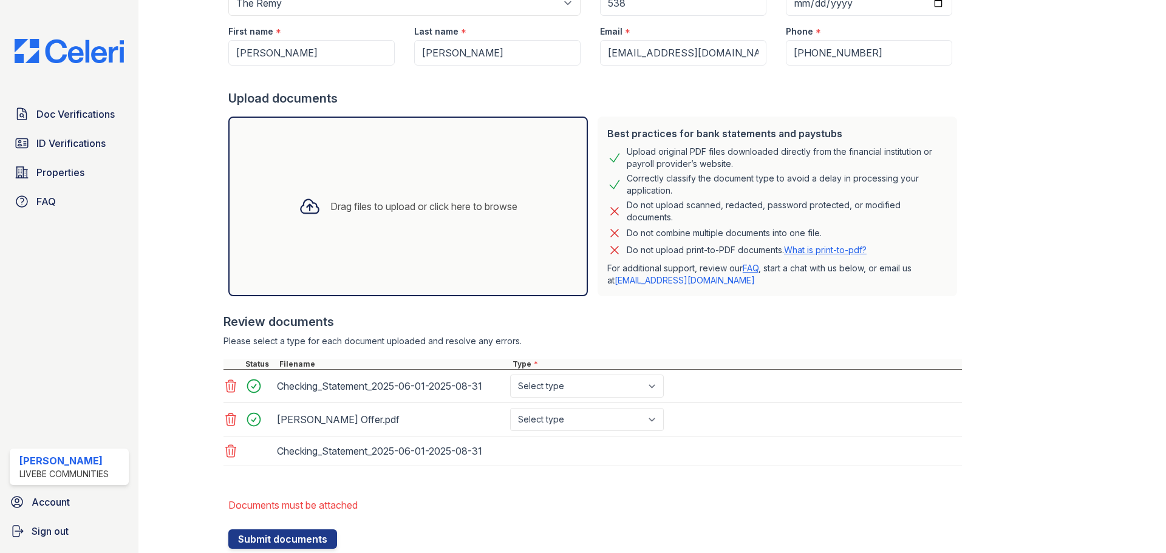 This screenshot has width=1166, height=553. Describe the element at coordinates (251, 32) in the screenshot. I see `label: First name` at that location.